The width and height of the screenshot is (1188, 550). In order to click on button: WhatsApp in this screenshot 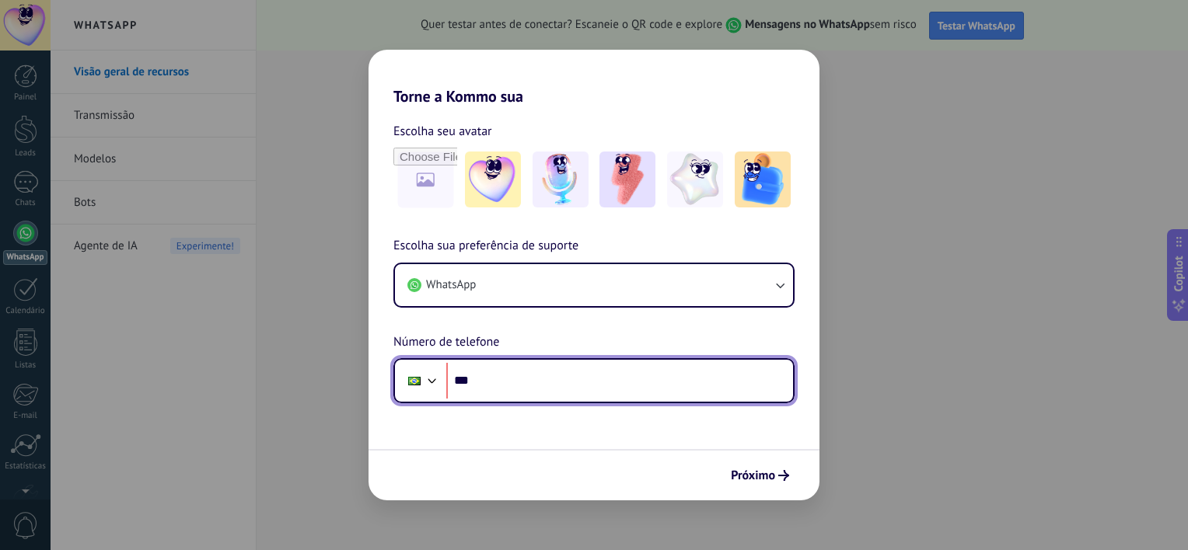, I will do `click(594, 285)`.